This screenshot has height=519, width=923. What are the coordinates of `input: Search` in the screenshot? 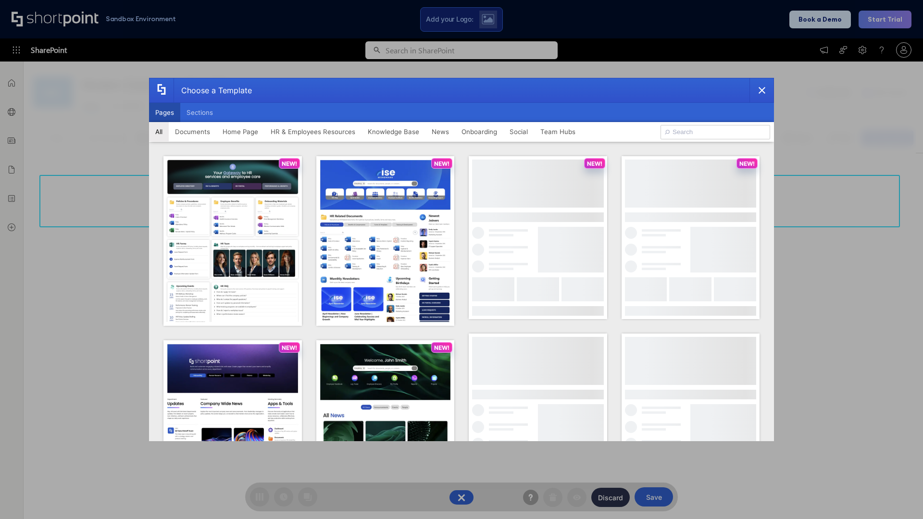 It's located at (716, 132).